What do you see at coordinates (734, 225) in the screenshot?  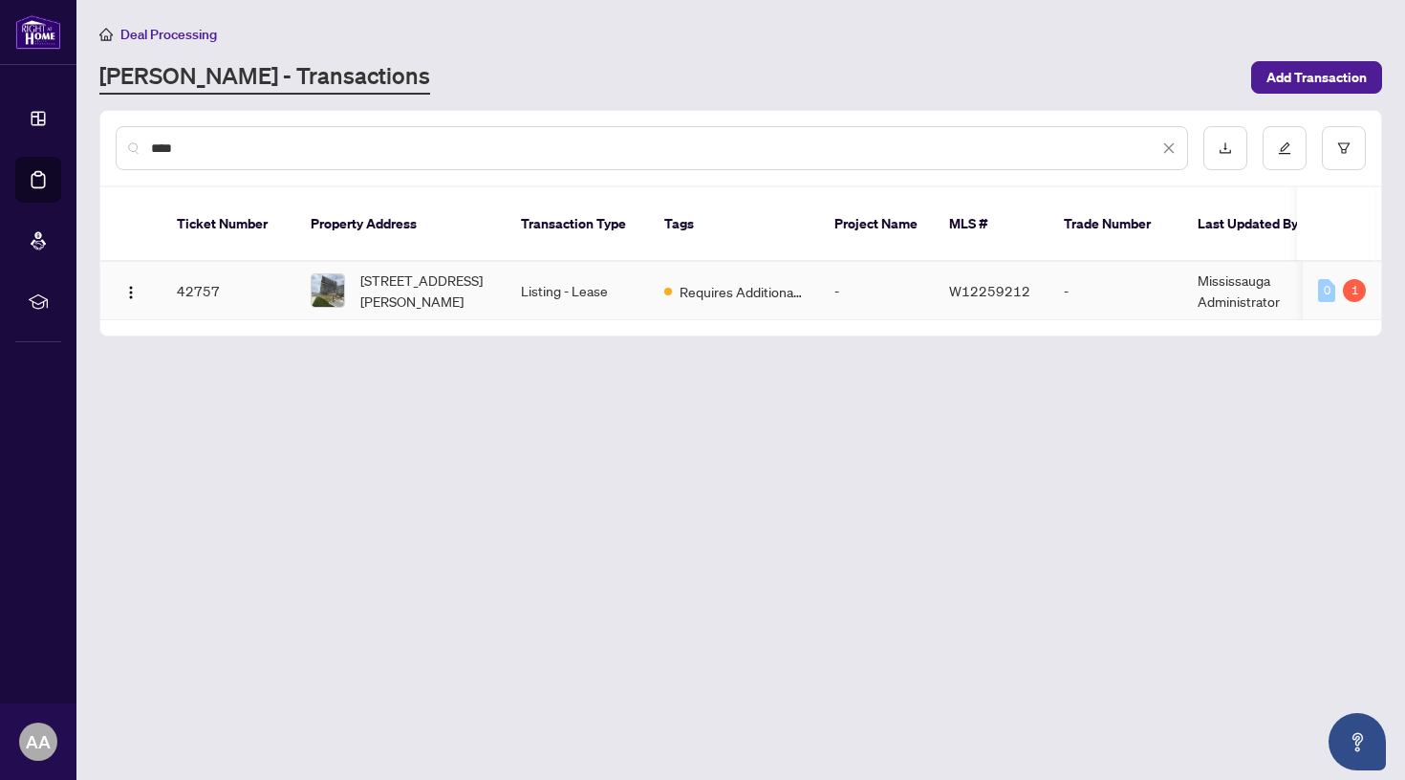 I see `th: Tags` at bounding box center [734, 225].